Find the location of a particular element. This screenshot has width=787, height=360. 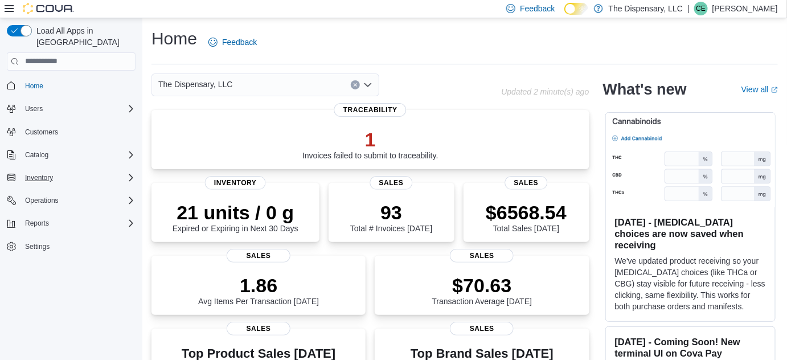

button: Customers is located at coordinates (71, 132).